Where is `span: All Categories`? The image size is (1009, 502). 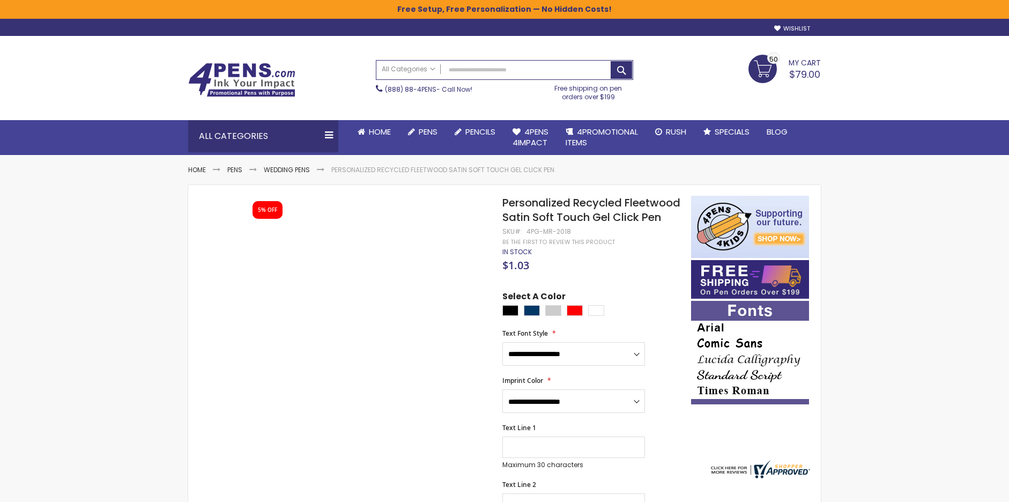 span: All Categories is located at coordinates (409, 69).